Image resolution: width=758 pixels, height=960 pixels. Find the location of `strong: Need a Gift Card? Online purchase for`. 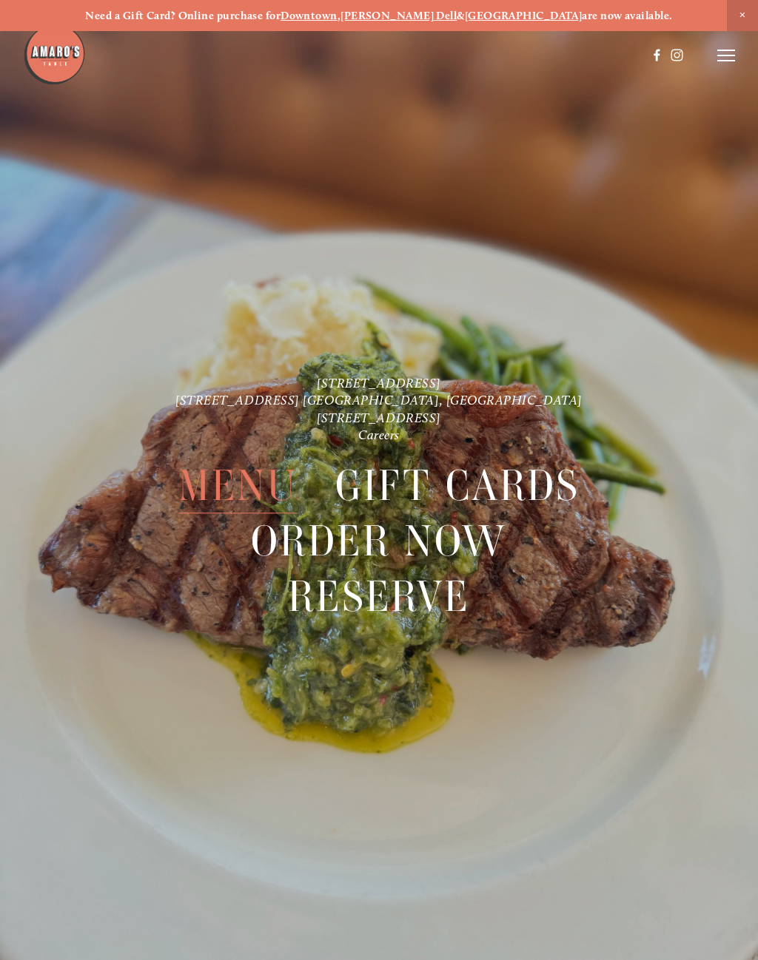

strong: Need a Gift Card? Online purchase for is located at coordinates (183, 16).